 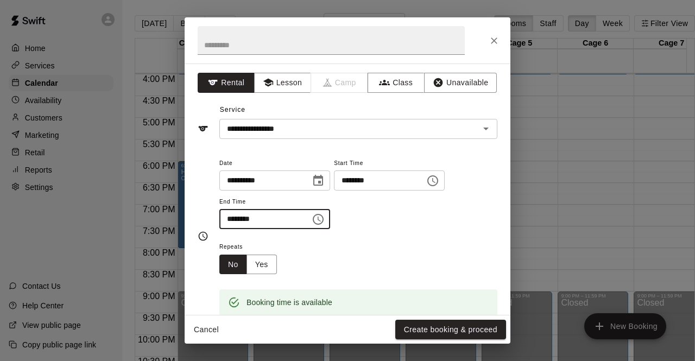 I want to click on button: Choose time, selected time is 5:00 PM, so click(x=433, y=181).